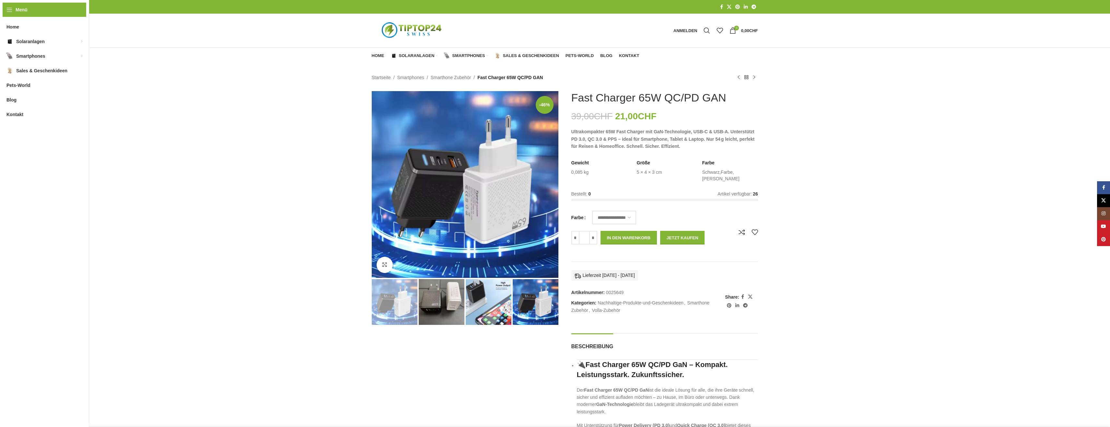  I want to click on strong: Fast Charger 65W QC/PD GaN – Kompakt. Leistungsstark. Zukunftssicher., so click(653, 370).